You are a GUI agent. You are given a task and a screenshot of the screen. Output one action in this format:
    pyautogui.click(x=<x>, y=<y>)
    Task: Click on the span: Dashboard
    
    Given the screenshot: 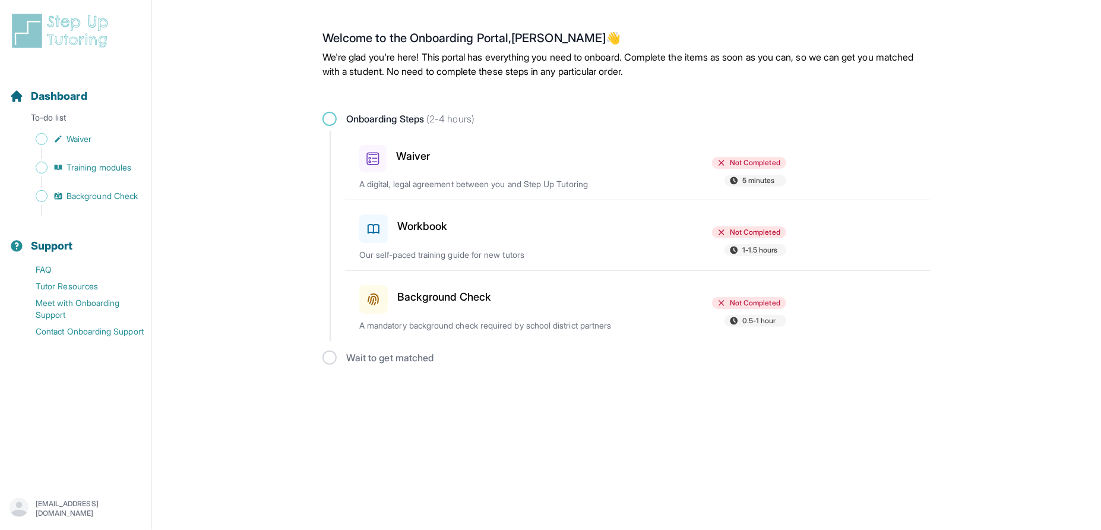 What is the action you would take?
    pyautogui.click(x=59, y=96)
    